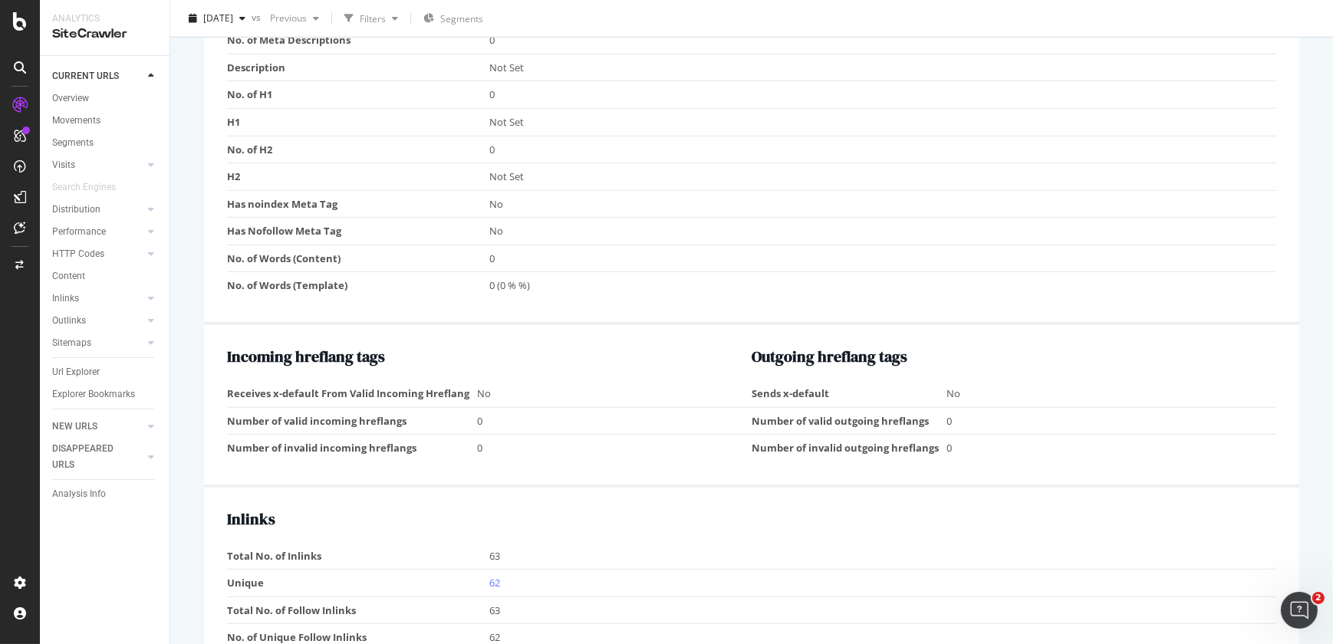  What do you see at coordinates (97, 76) in the screenshot?
I see `a: CURRENT URLS` at bounding box center [97, 76].